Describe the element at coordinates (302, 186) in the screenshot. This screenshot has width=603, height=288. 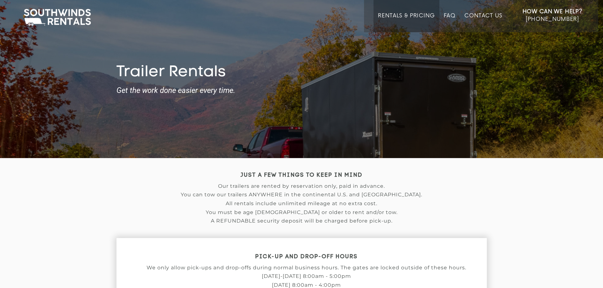
I see `p: Our trailers are rented by reservation only, paid in advance.` at that location.